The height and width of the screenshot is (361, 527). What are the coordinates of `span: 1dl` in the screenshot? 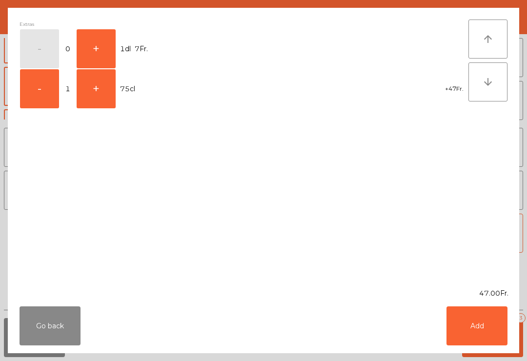 It's located at (125, 49).